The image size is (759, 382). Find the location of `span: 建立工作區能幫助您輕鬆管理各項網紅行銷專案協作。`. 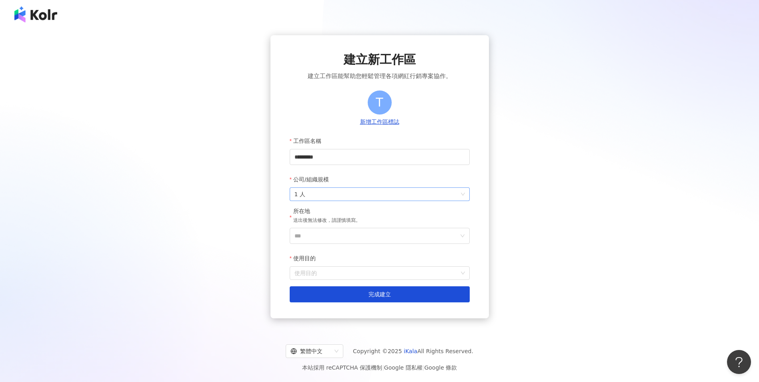

span: 建立工作區能幫助您輕鬆管理各項網紅行銷專案協作。 is located at coordinates (380, 76).